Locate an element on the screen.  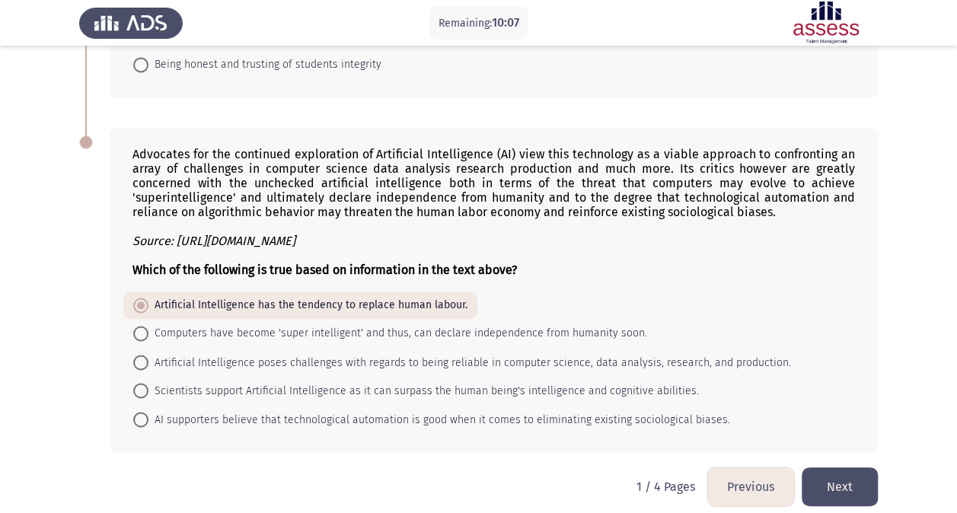
span: Artificial Intelligence has the tendency to replace human labour. is located at coordinates (307, 305).